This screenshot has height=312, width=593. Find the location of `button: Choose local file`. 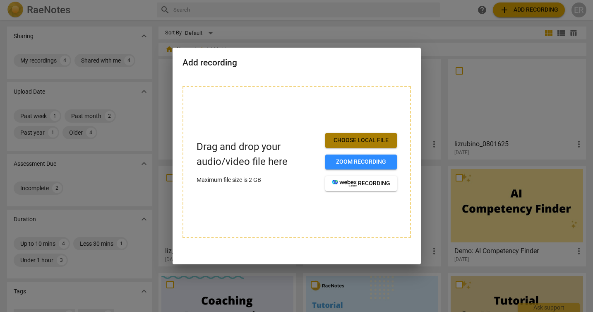

button: Choose local file is located at coordinates (361, 140).